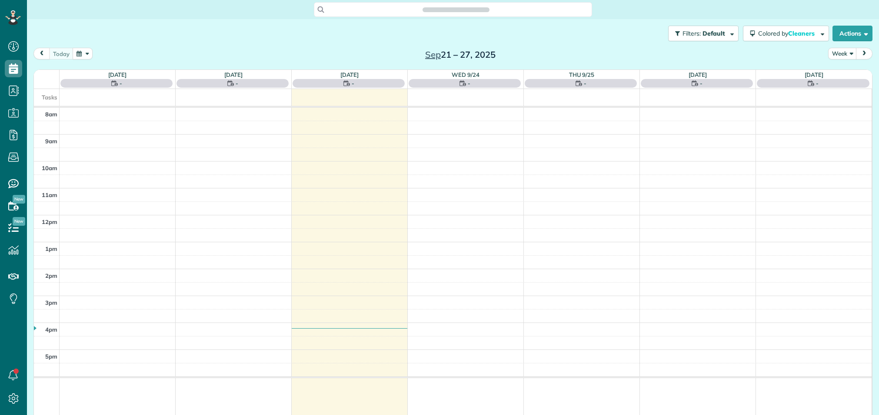 This screenshot has height=415, width=879. I want to click on span: 2pm, so click(51, 276).